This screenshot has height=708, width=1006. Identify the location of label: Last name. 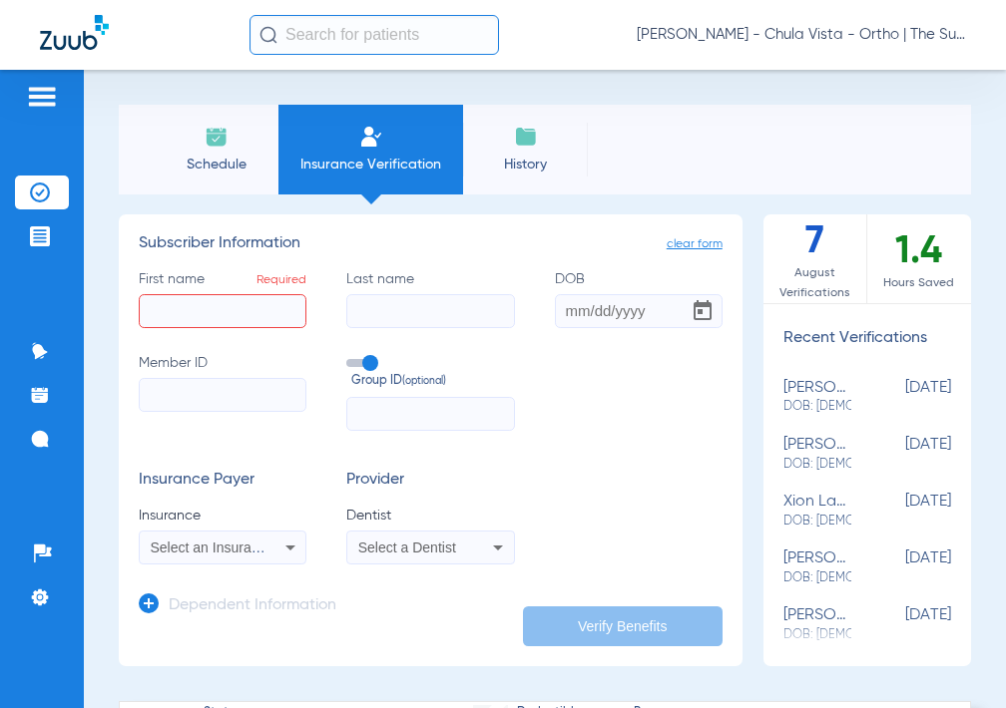
(430, 298).